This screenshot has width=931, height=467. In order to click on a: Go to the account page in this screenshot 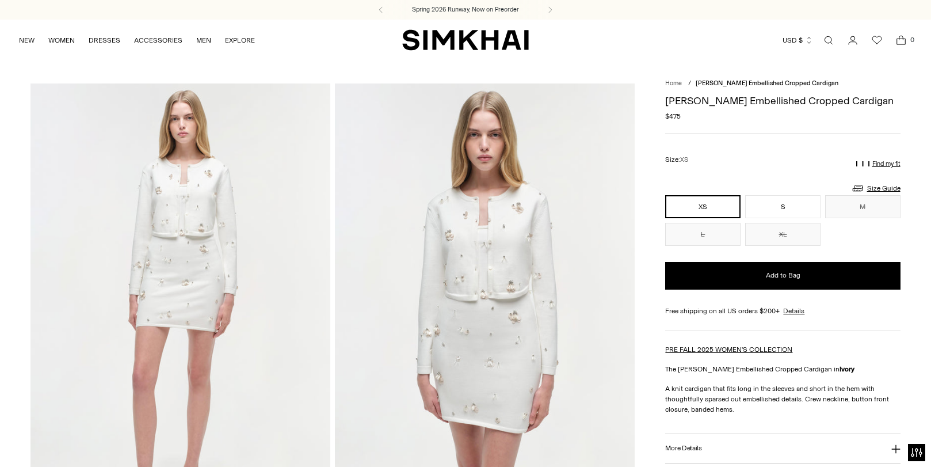, I will do `click(853, 40)`.